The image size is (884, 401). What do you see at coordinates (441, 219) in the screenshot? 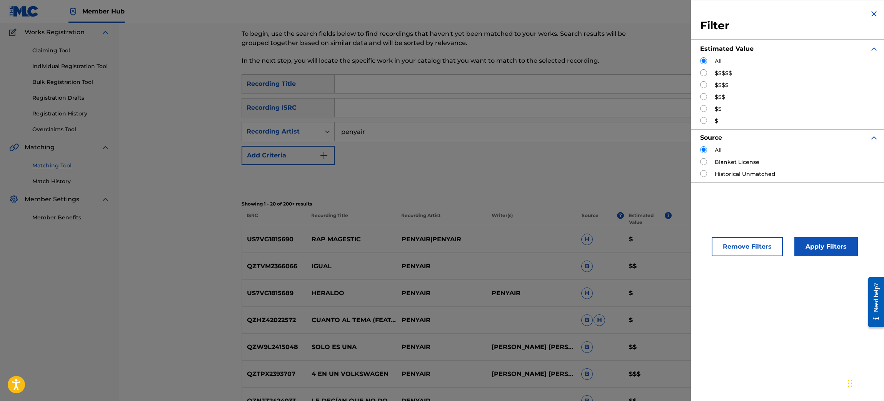
I see `p: Recording Artist` at bounding box center [441, 219].